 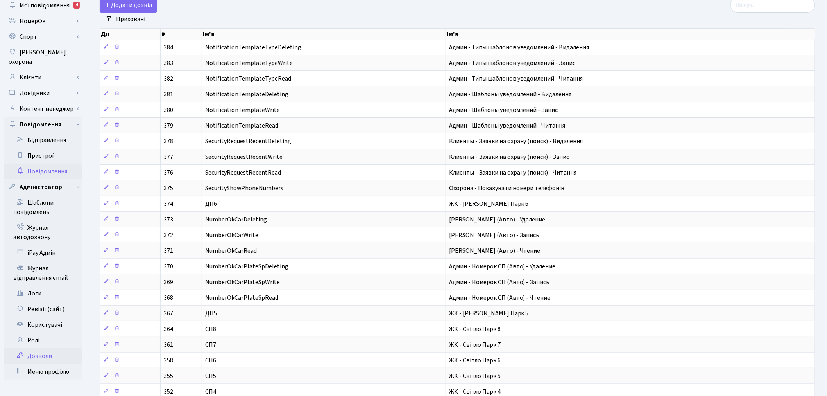 I want to click on span: Додати дозвіл, so click(x=128, y=5).